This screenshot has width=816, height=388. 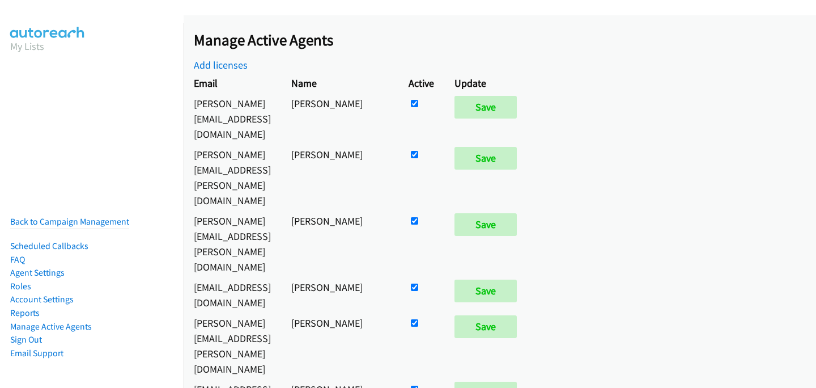 What do you see at coordinates (505, 40) in the screenshot?
I see `h2: Manage Active Agents` at bounding box center [505, 40].